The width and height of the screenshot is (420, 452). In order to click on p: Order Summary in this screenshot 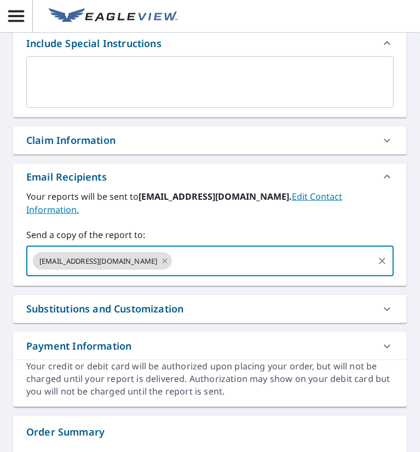, I will do `click(210, 432)`.